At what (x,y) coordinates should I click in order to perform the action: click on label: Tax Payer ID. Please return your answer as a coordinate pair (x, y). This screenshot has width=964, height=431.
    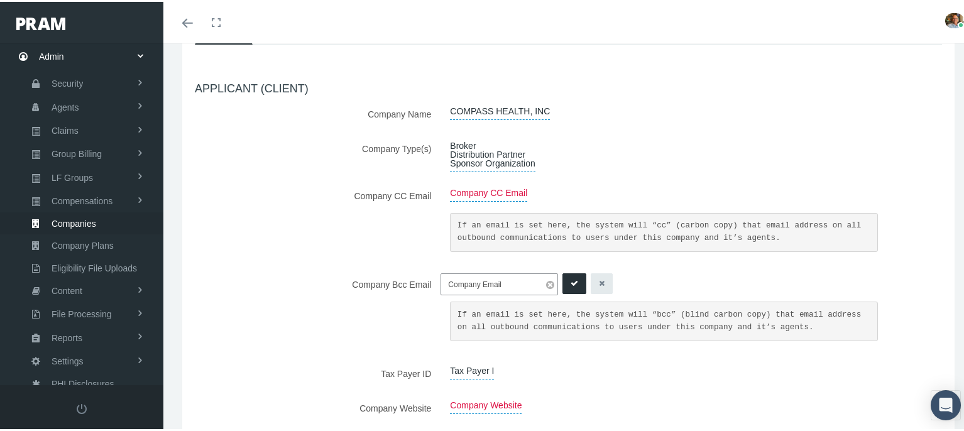
    Looking at the image, I should click on (313, 371).